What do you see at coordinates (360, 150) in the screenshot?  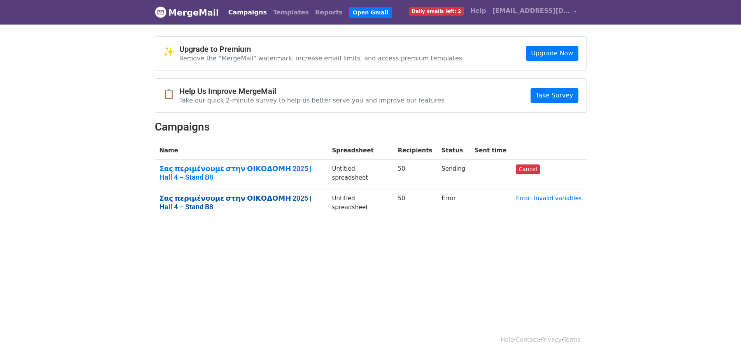 I see `th: Spreadsheet` at bounding box center [360, 150].